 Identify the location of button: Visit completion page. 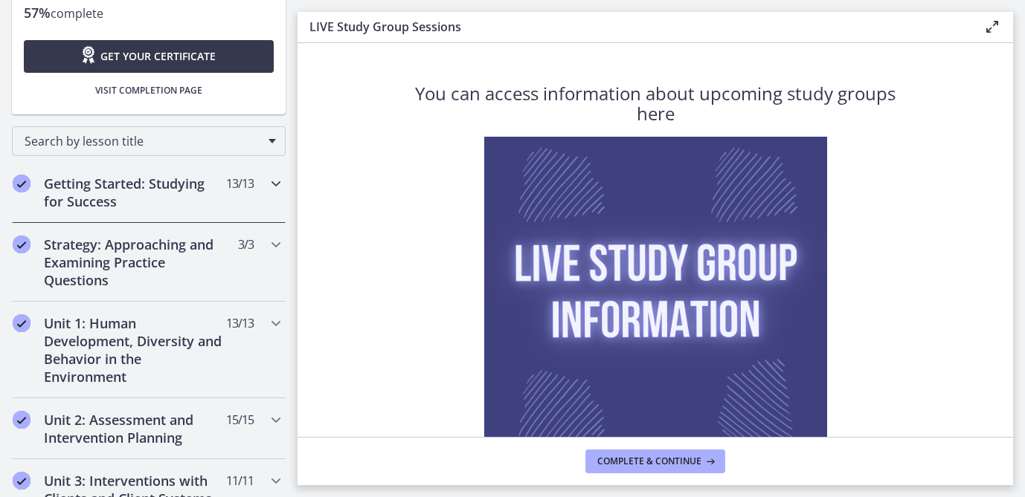
(149, 91).